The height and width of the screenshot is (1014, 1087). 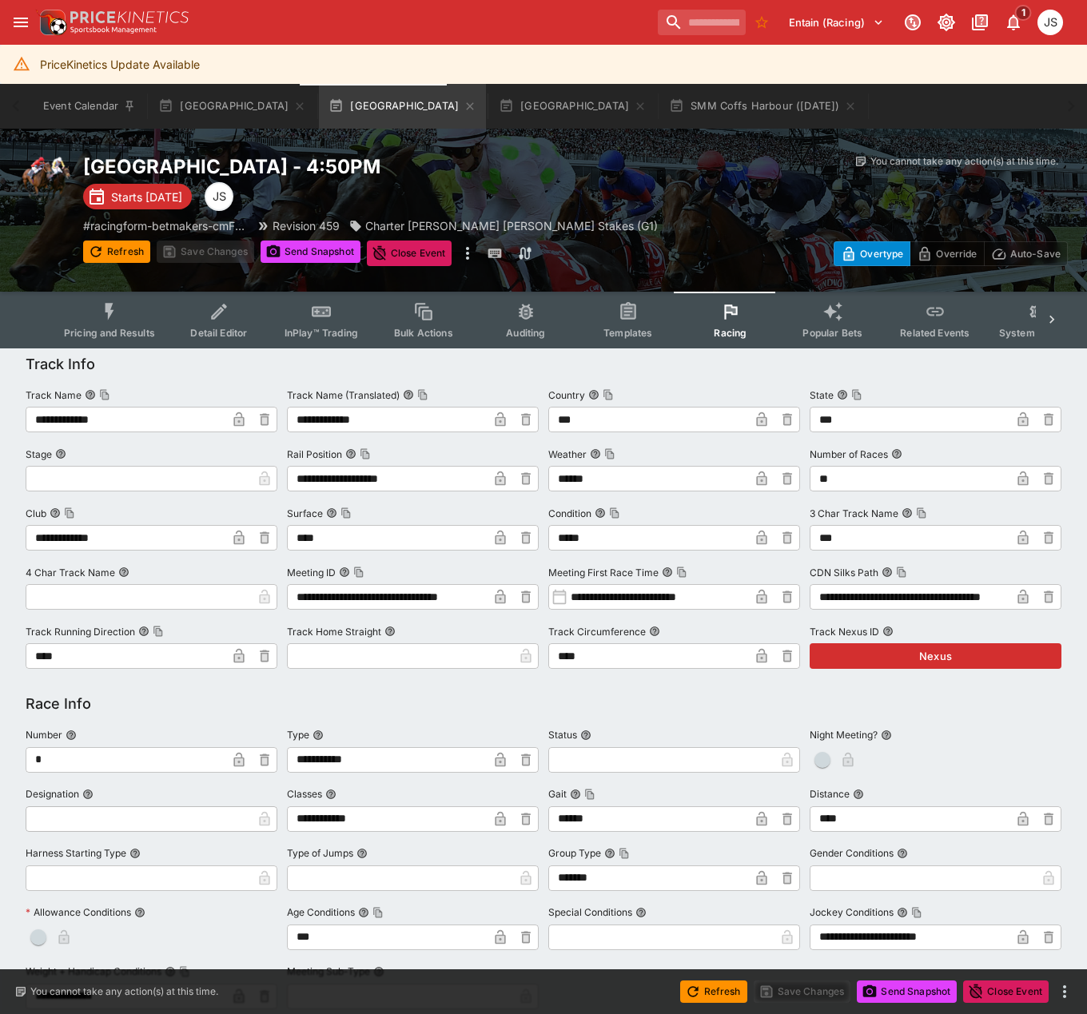 What do you see at coordinates (124, 572) in the screenshot?
I see `button: 4 Char Track Name` at bounding box center [124, 572].